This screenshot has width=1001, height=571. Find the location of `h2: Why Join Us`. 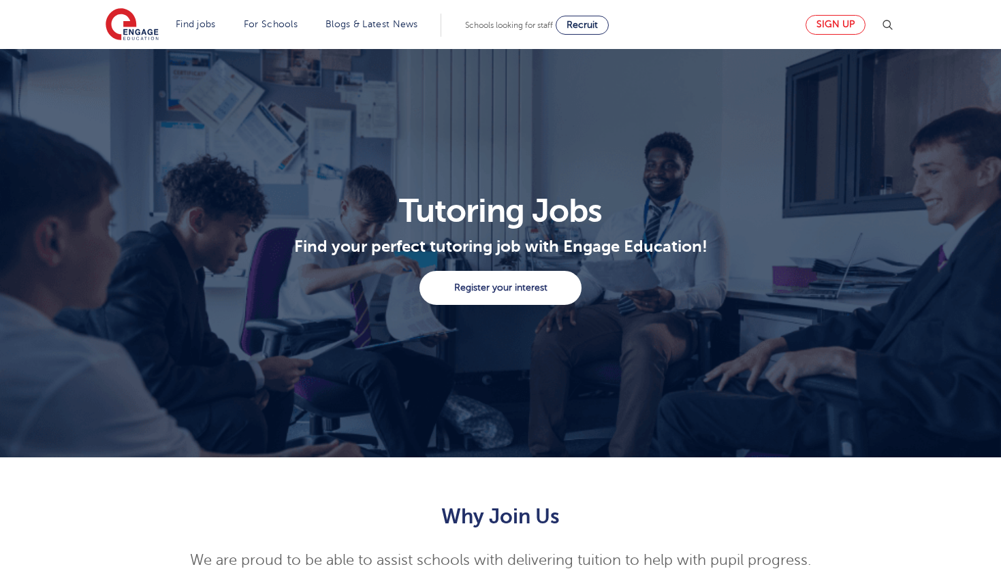

h2: Why Join Us is located at coordinates (500, 517).